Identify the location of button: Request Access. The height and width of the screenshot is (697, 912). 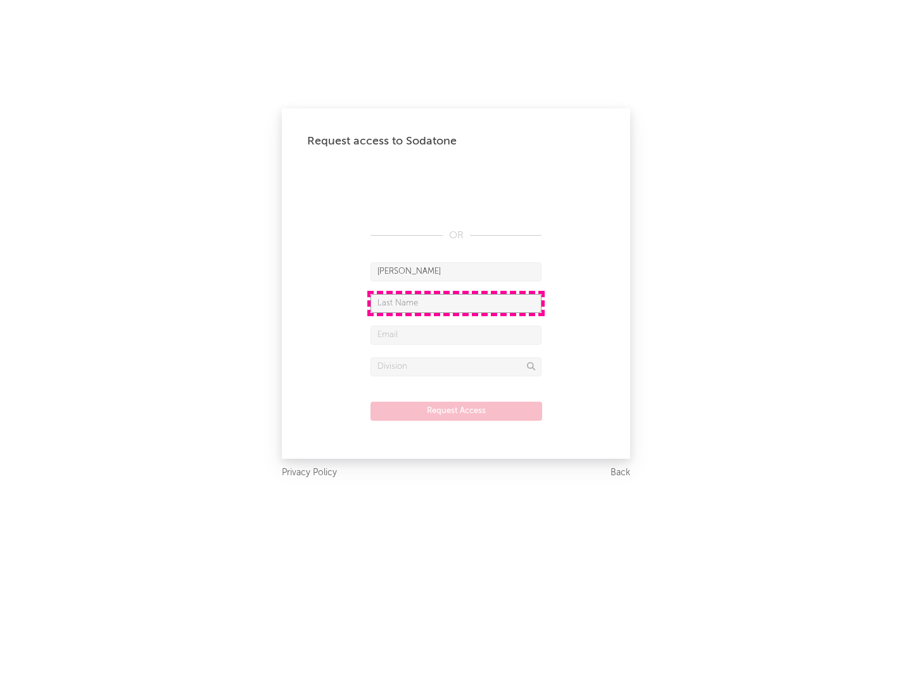
(456, 411).